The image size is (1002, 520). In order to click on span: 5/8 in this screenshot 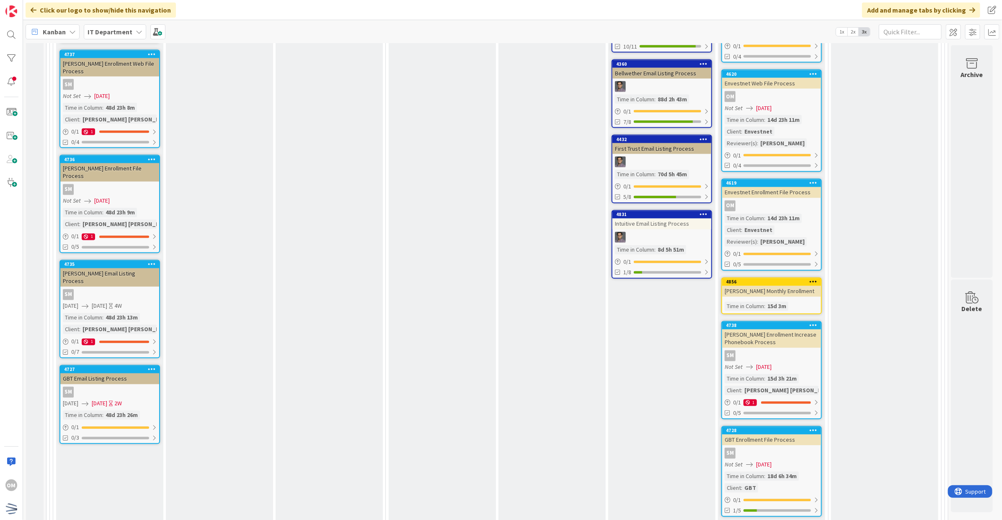, I will do `click(627, 197)`.